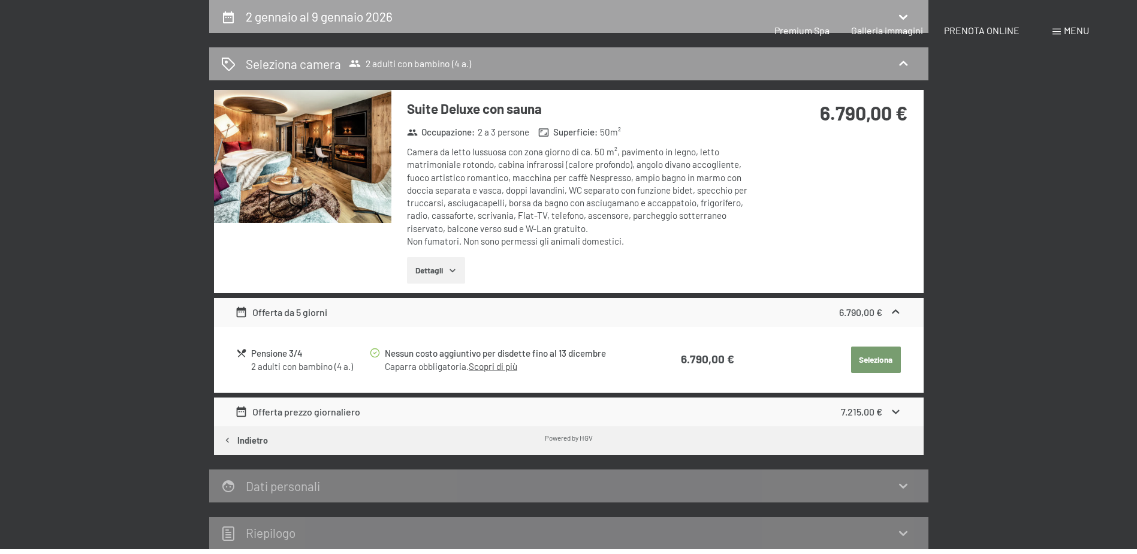  Describe the element at coordinates (568, 132) in the screenshot. I see `strong: Superficie :` at that location.